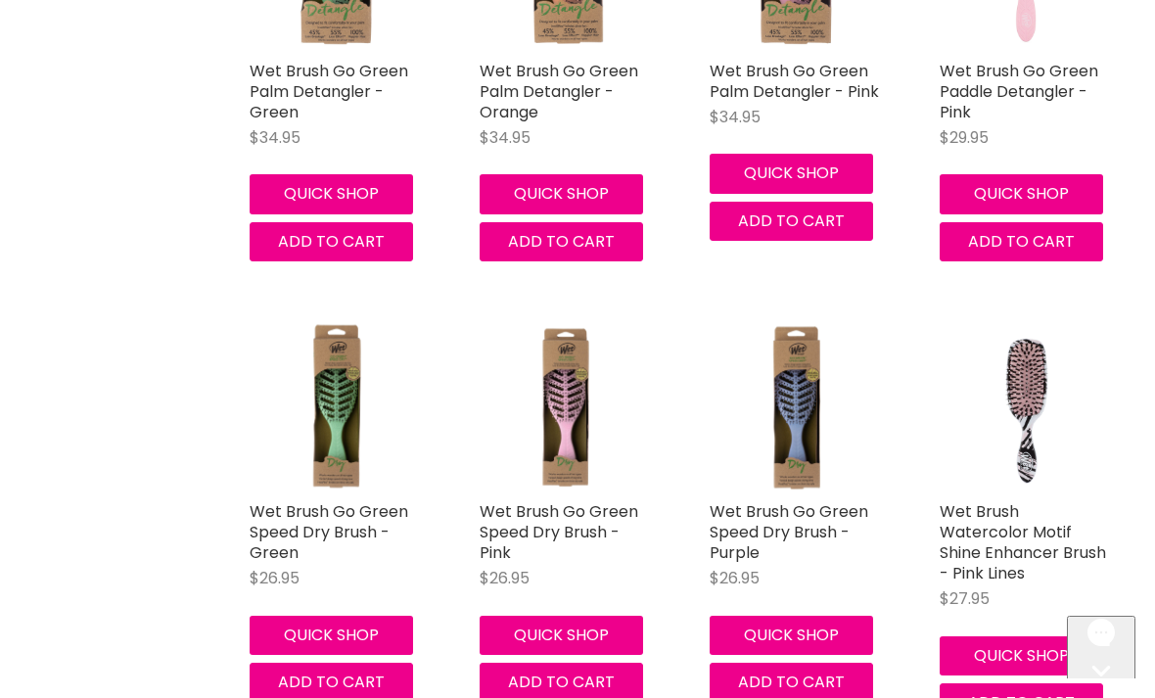 The width and height of the screenshot is (1155, 698). Describe the element at coordinates (1019, 91) in the screenshot. I see `a: Wet Brush Go Green Paddle Detangler - Pink` at that location.